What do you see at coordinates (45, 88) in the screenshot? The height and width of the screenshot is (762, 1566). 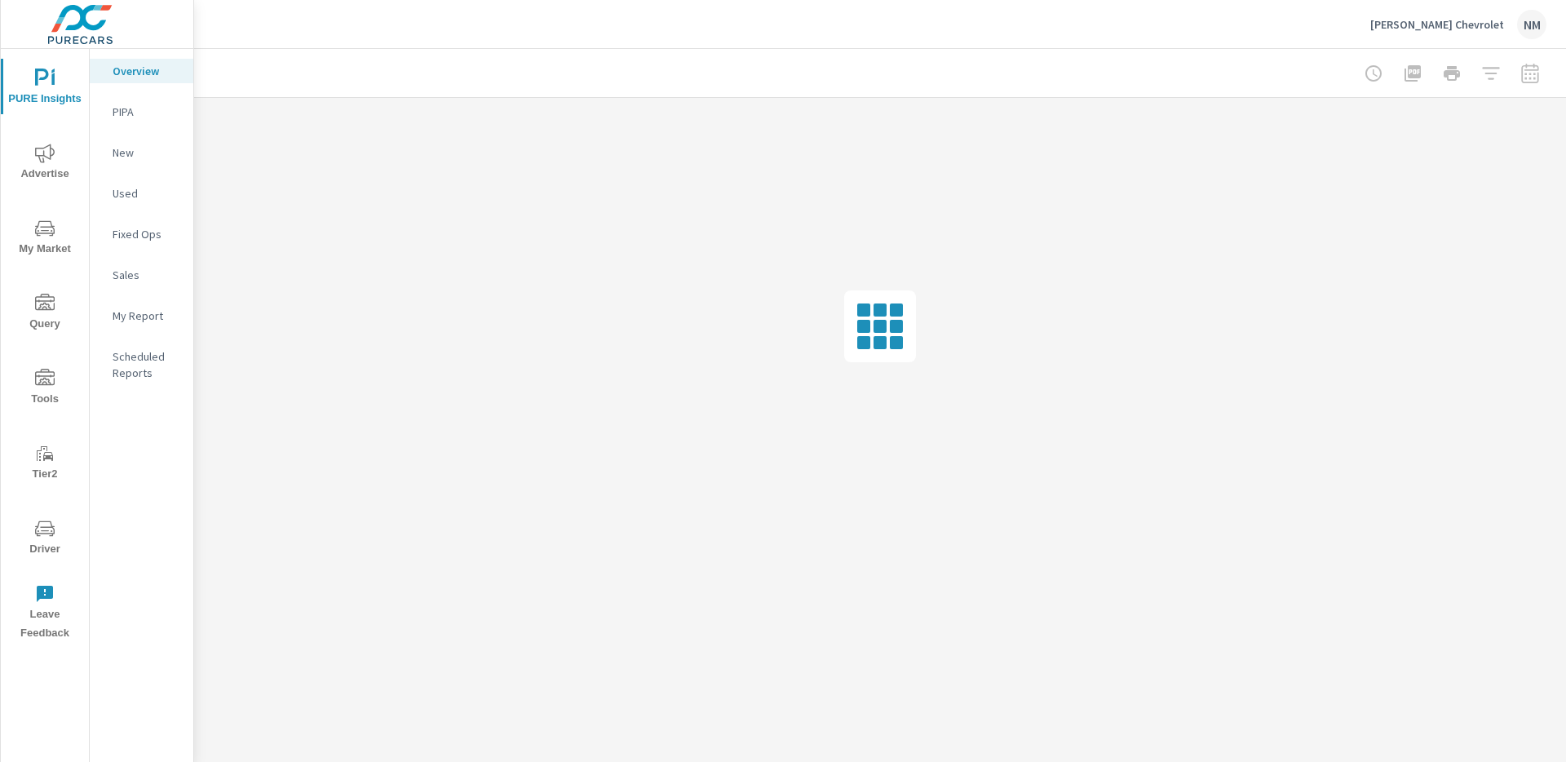 I see `span: PURE Insights` at bounding box center [45, 88].